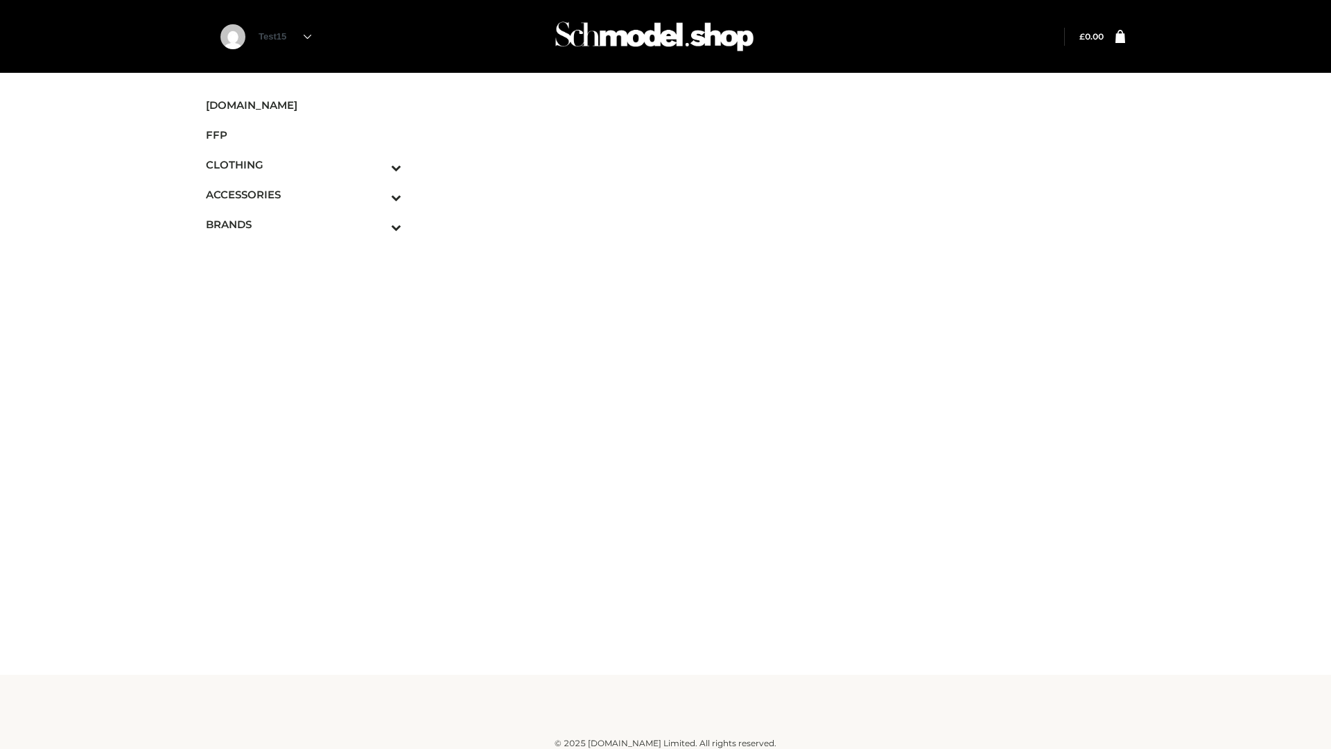 The height and width of the screenshot is (749, 1331). What do you see at coordinates (285, 36) in the screenshot?
I see `a: Test15` at bounding box center [285, 36].